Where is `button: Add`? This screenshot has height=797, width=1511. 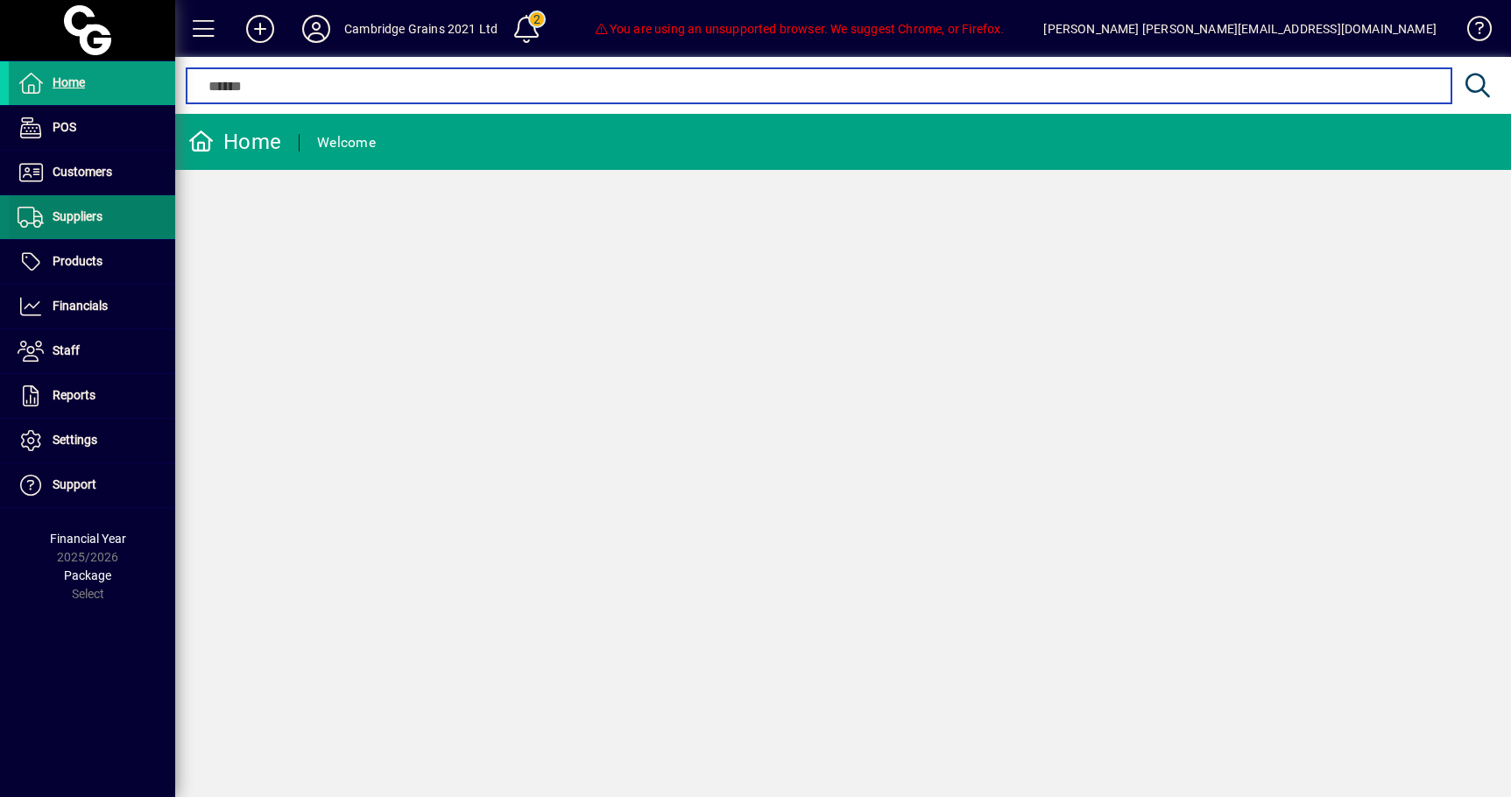 button: Add is located at coordinates (260, 29).